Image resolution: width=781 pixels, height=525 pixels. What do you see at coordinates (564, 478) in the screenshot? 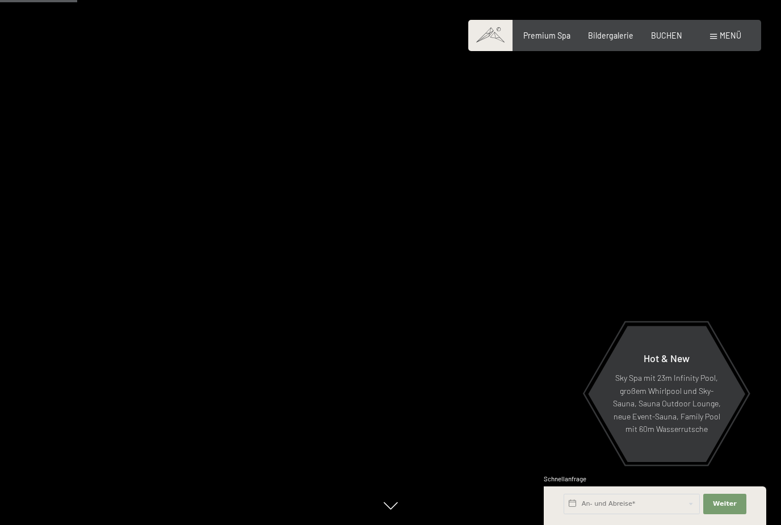
I see `span: Schnellanfrage` at bounding box center [564, 478].